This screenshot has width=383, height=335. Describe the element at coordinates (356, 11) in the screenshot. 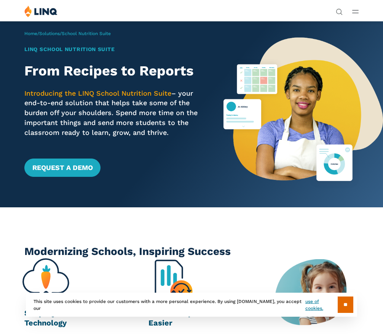

I see `button: Open Main Menu` at that location.